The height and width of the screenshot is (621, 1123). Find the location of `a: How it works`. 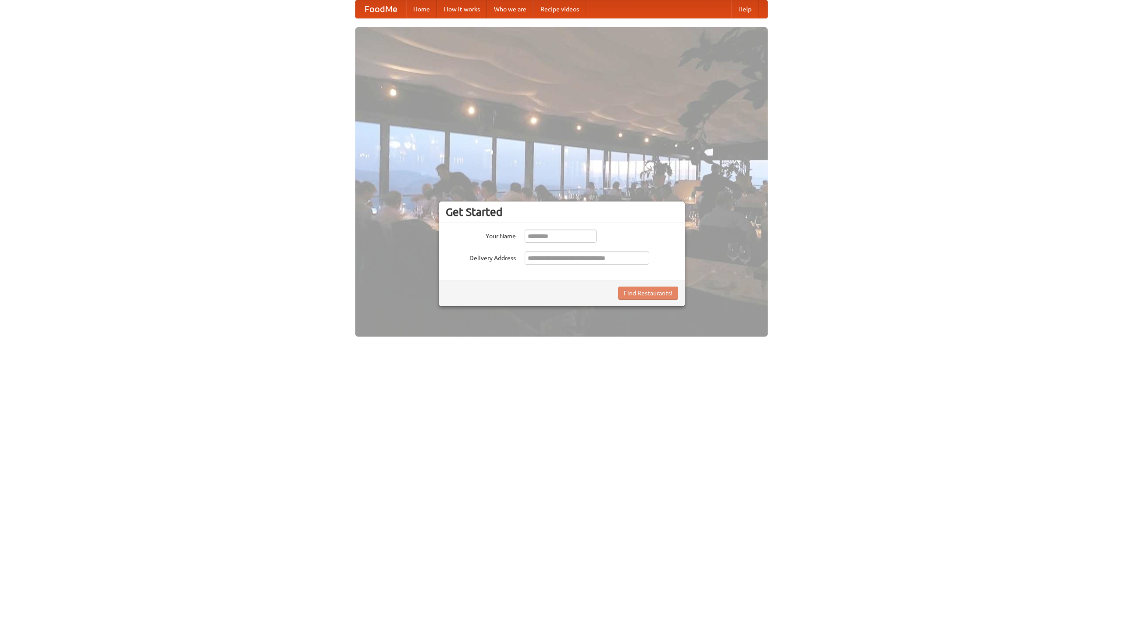

a: How it works is located at coordinates (462, 9).